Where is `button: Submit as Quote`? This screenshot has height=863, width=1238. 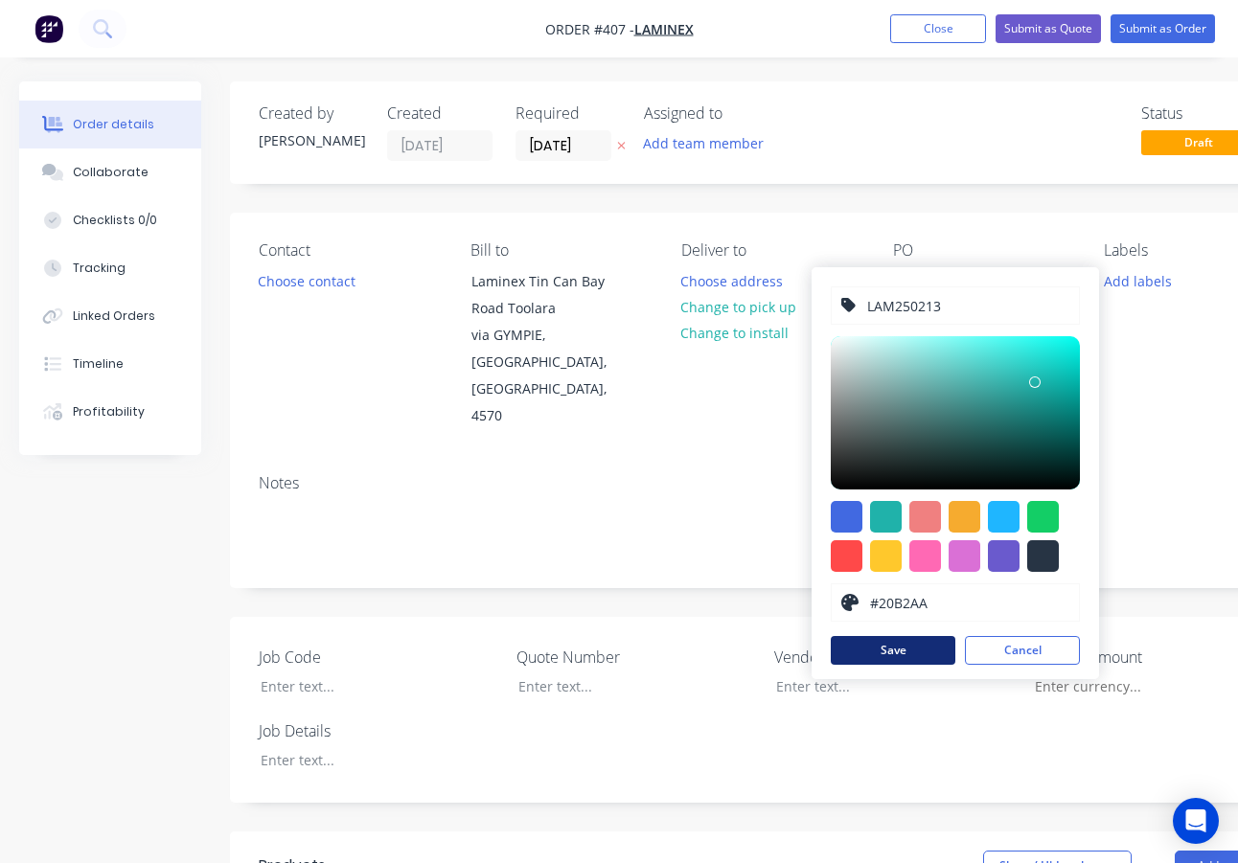 button: Submit as Quote is located at coordinates (1048, 29).